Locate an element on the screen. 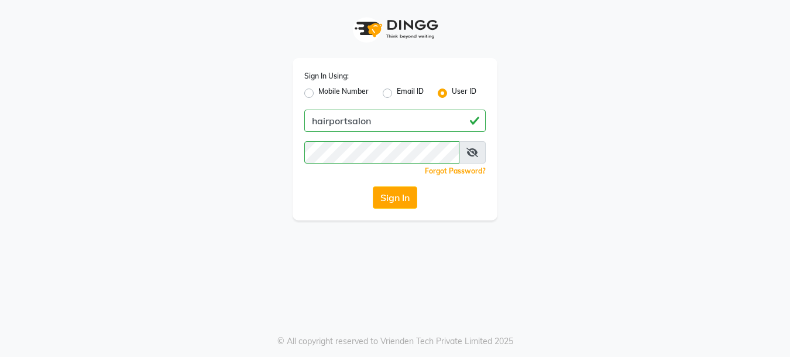 The height and width of the screenshot is (357, 790). label: User ID is located at coordinates (464, 93).